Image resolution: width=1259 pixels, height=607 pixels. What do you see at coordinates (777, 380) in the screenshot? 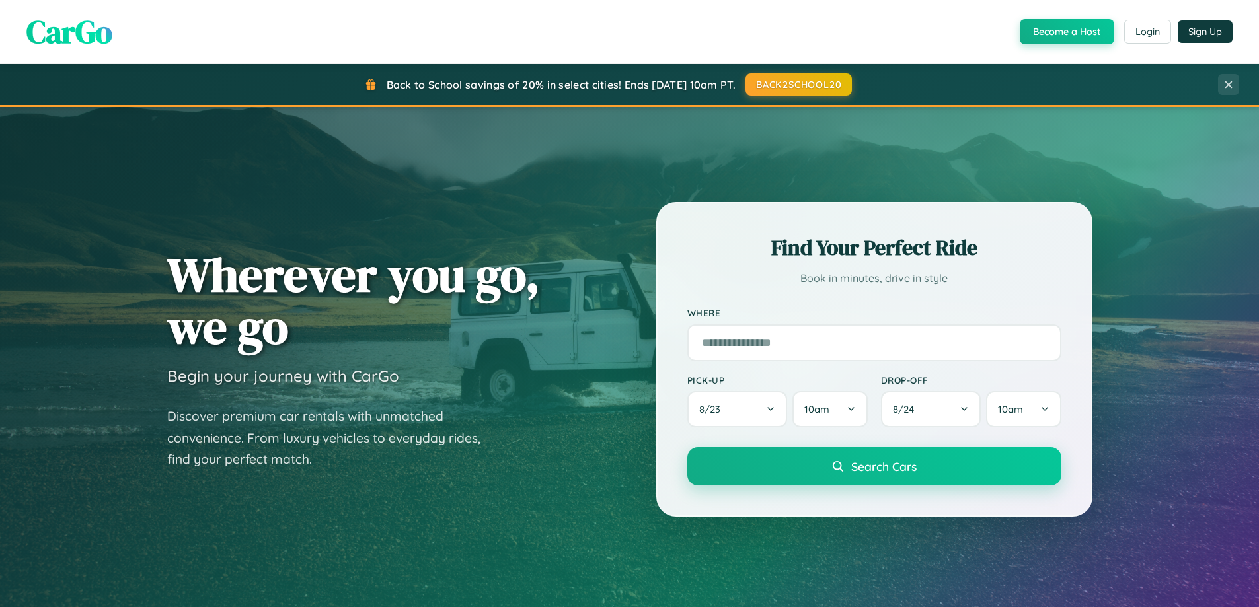
I see `label: Pick-up` at bounding box center [777, 380].